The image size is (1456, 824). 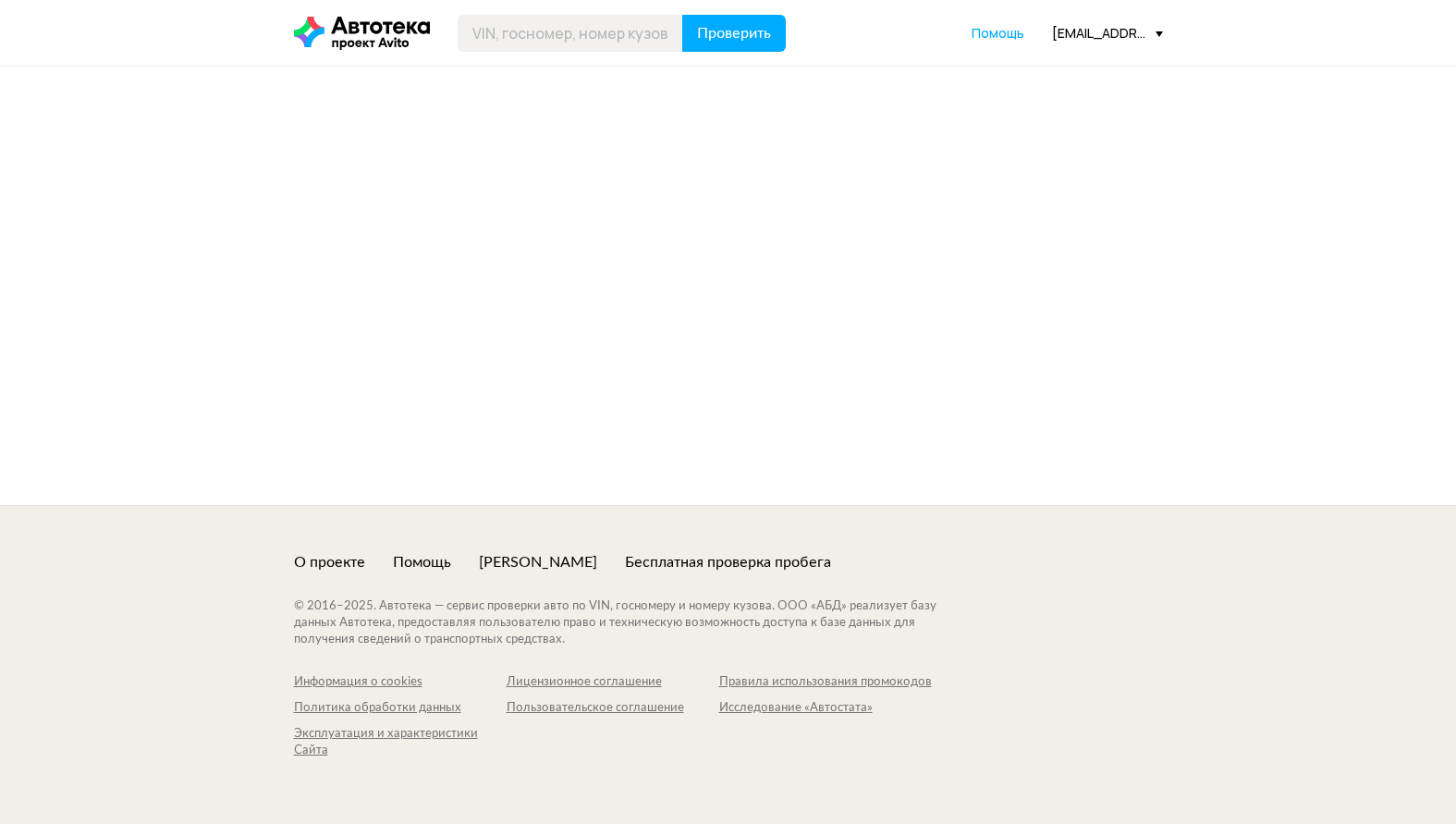 What do you see at coordinates (826, 682) in the screenshot?
I see `a: Правила использования промокодов` at bounding box center [826, 682].